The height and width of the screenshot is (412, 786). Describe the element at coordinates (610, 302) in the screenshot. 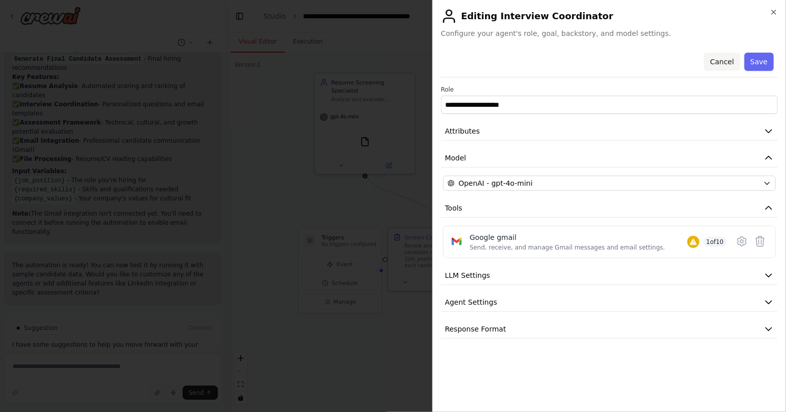

I see `button: Agent Settings` at that location.